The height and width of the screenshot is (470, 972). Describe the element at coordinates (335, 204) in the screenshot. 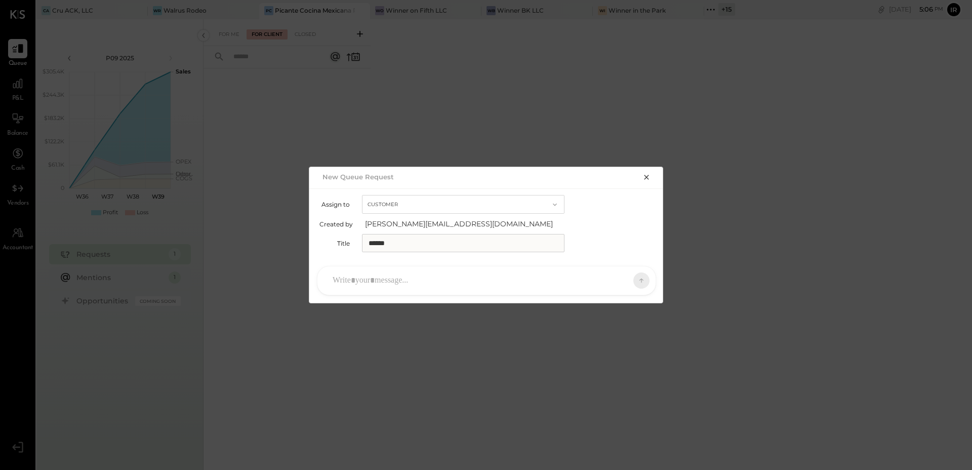

I see `label: Assign to` at that location.